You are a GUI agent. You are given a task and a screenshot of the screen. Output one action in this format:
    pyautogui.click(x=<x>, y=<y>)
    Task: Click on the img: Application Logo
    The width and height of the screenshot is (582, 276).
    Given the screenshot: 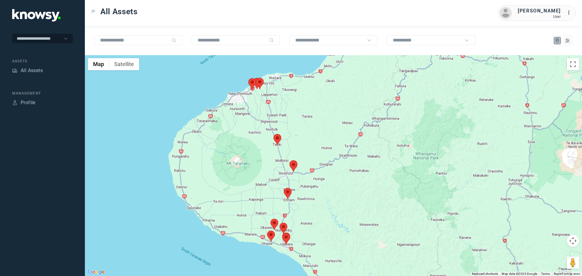 What is the action you would take?
    pyautogui.click(x=36, y=15)
    